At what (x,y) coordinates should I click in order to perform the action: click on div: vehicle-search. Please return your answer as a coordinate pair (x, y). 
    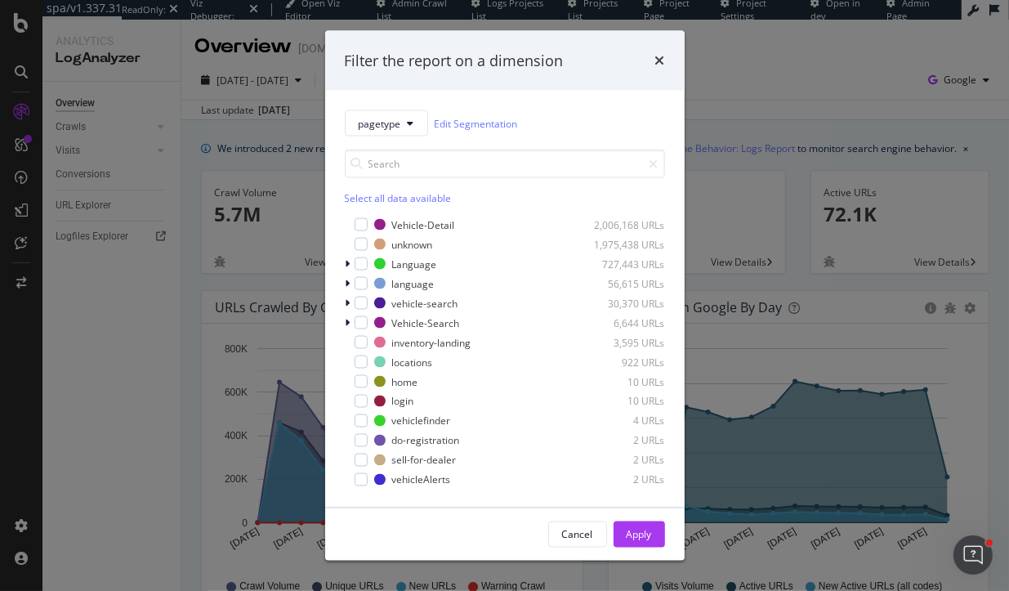
    Looking at the image, I should click on (425, 302).